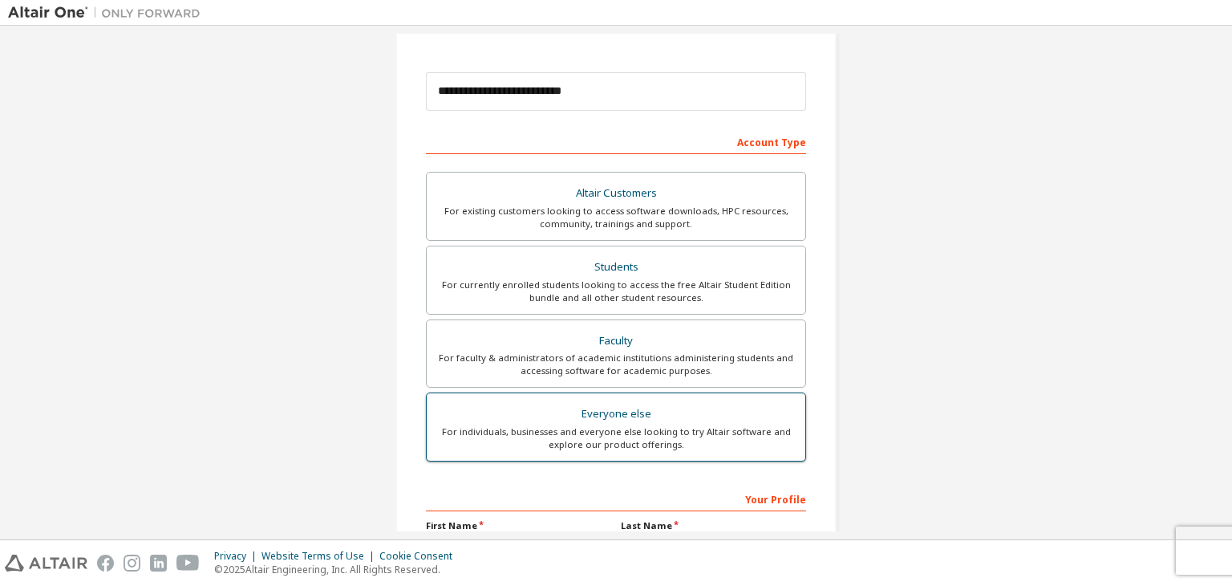 Image resolution: width=1232 pixels, height=586 pixels. Describe the element at coordinates (616, 291) in the screenshot. I see `div: For currently enrolled students looking to access the free Altair Student Edition bundle and all ...` at that location.